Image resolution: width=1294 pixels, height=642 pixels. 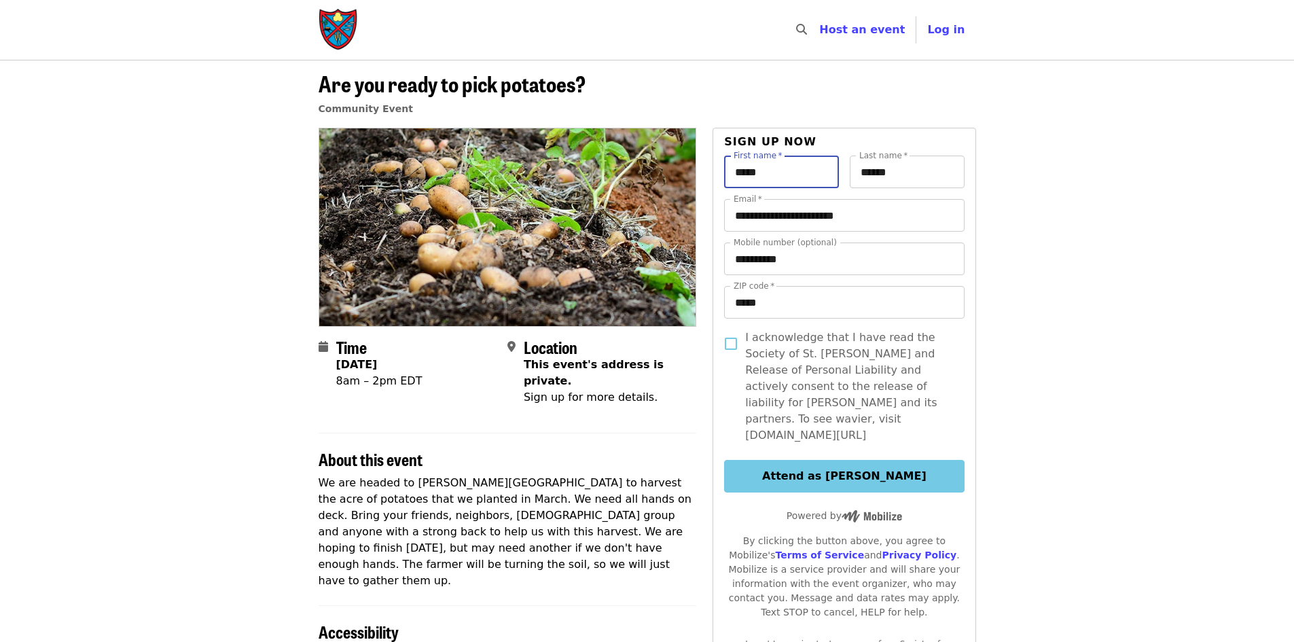 I want to click on input: First name, so click(x=781, y=172).